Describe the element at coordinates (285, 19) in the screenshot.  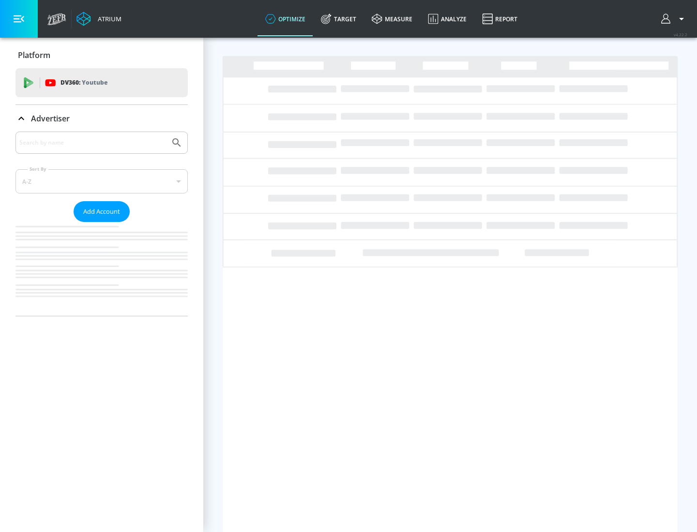
I see `a: optimize` at that location.